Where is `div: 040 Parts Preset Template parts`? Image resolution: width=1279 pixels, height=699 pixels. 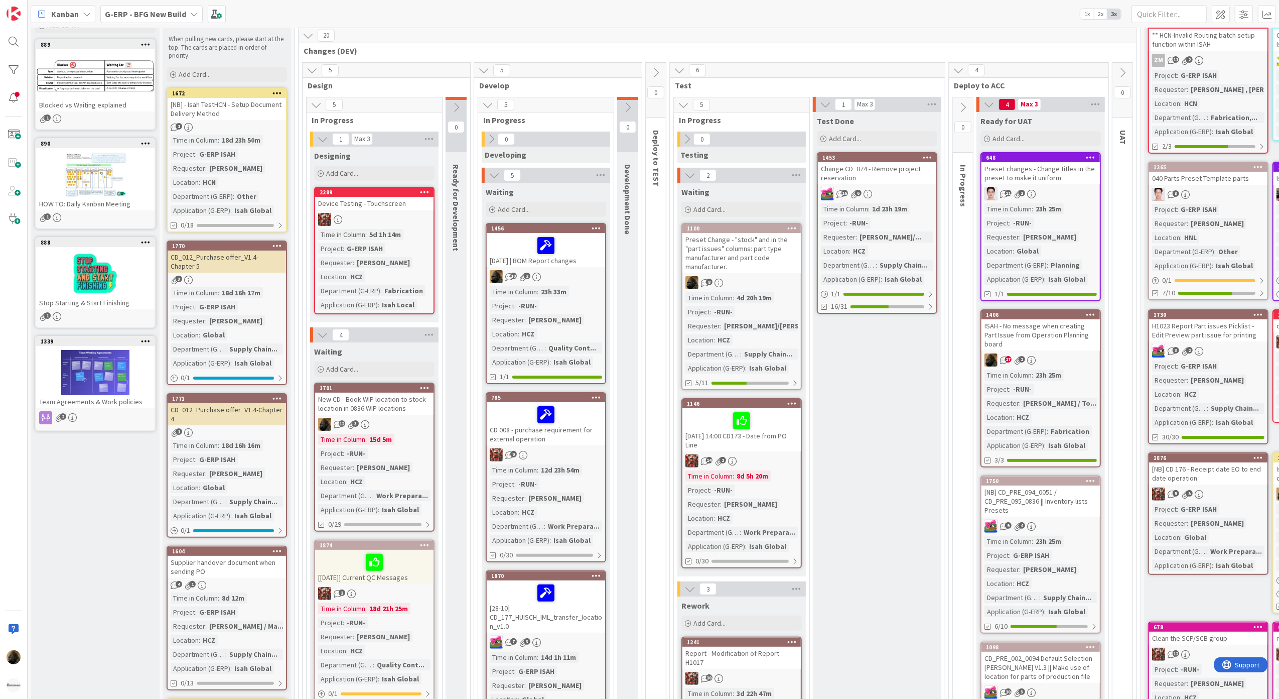 div: 040 Parts Preset Template parts is located at coordinates (1209, 178).